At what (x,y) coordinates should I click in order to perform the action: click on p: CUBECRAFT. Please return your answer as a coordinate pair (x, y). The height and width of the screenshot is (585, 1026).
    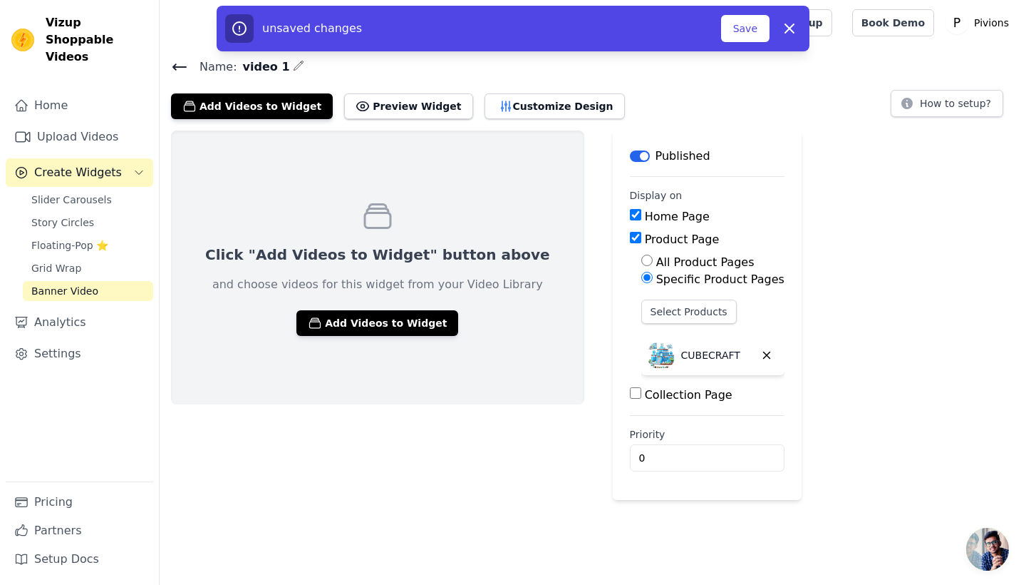
    Looking at the image, I should click on (711, 355).